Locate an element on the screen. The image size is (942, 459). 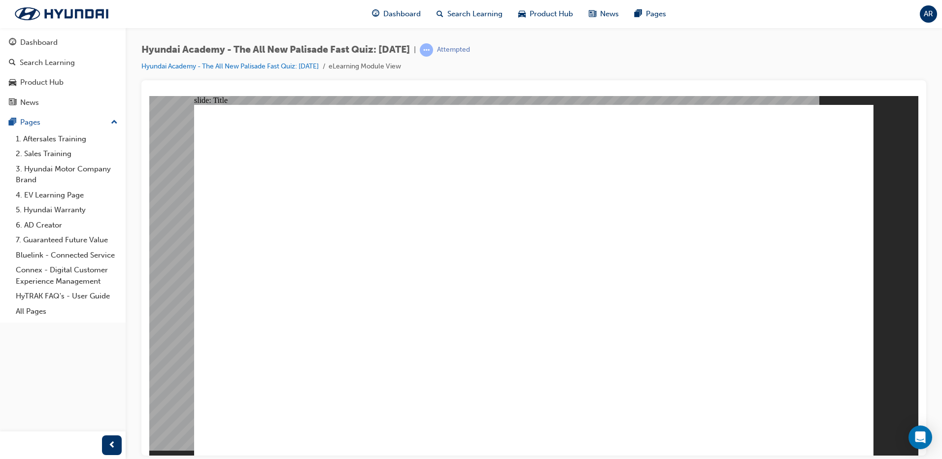
a: Connex - Digital Customer Experience Management is located at coordinates (67, 275).